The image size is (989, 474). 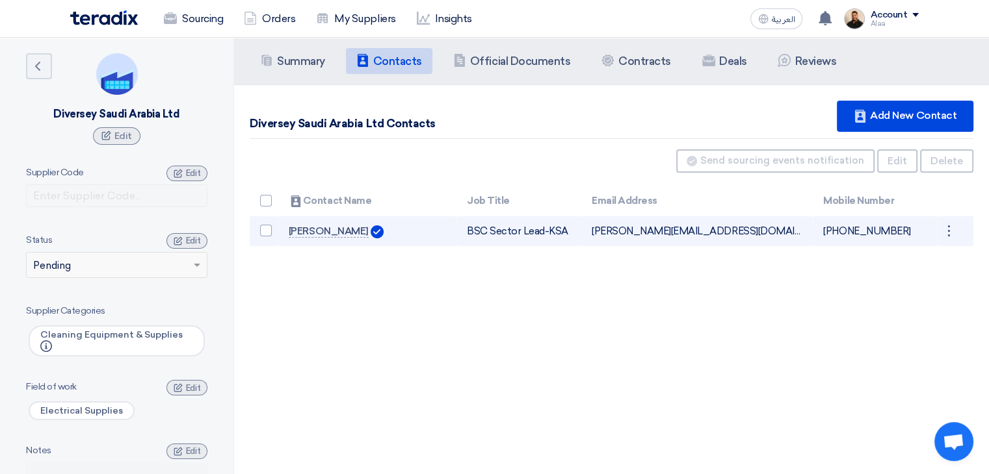 What do you see at coordinates (343, 124) in the screenshot?
I see `div: Diversey Saudi Arabia Ltd Contacts` at bounding box center [343, 124].